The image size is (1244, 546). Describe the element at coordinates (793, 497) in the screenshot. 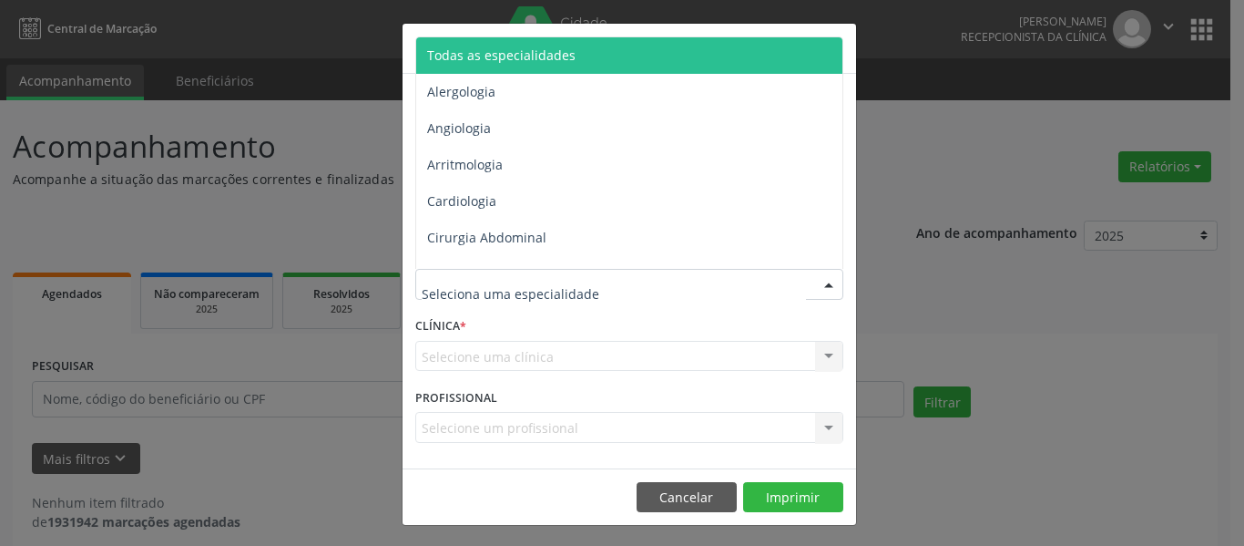

I see `button: Imprimir` at that location.